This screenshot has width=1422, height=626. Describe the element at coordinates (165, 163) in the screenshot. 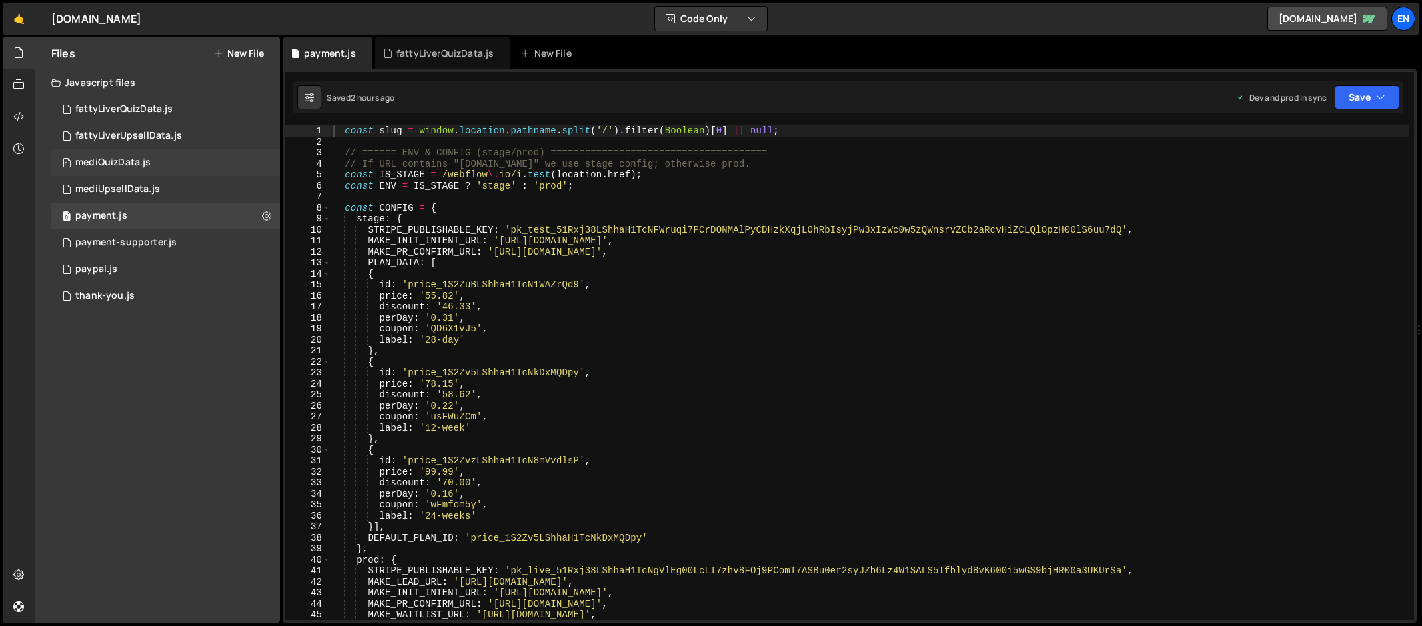

I see `div: 16956/46700.js` at that location.